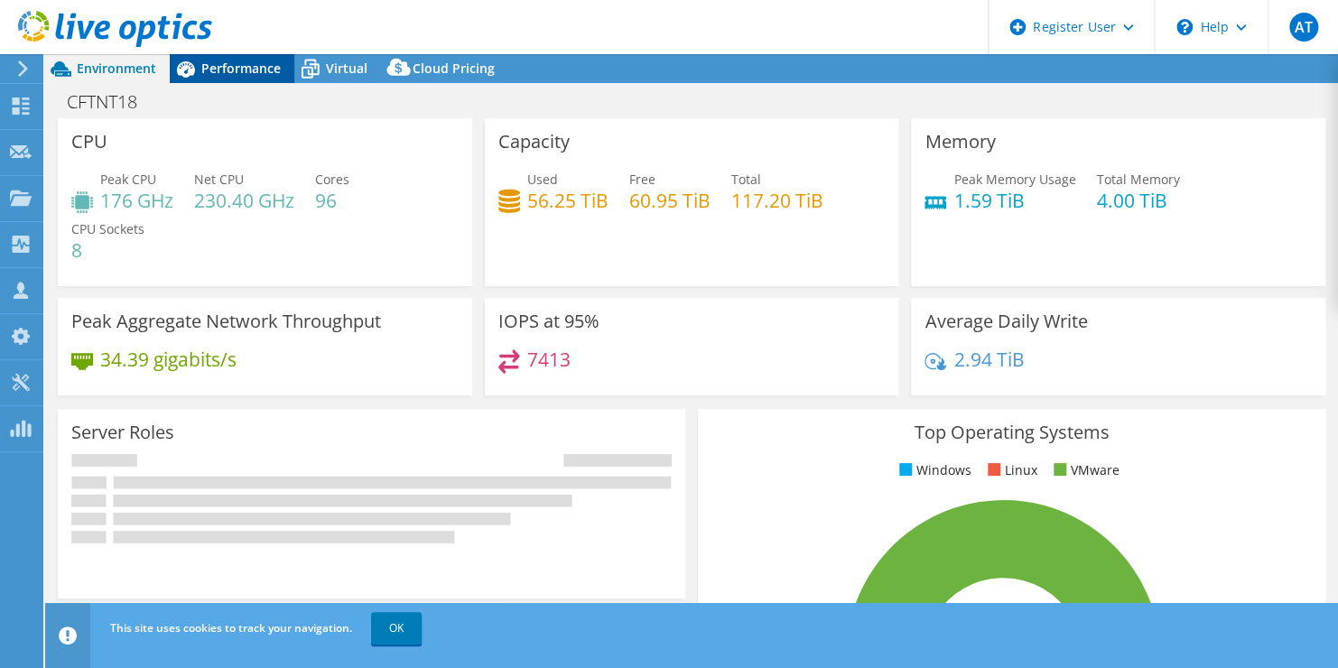 This screenshot has width=1338, height=668. I want to click on span: This site uses cookies to track your navigation., so click(231, 627).